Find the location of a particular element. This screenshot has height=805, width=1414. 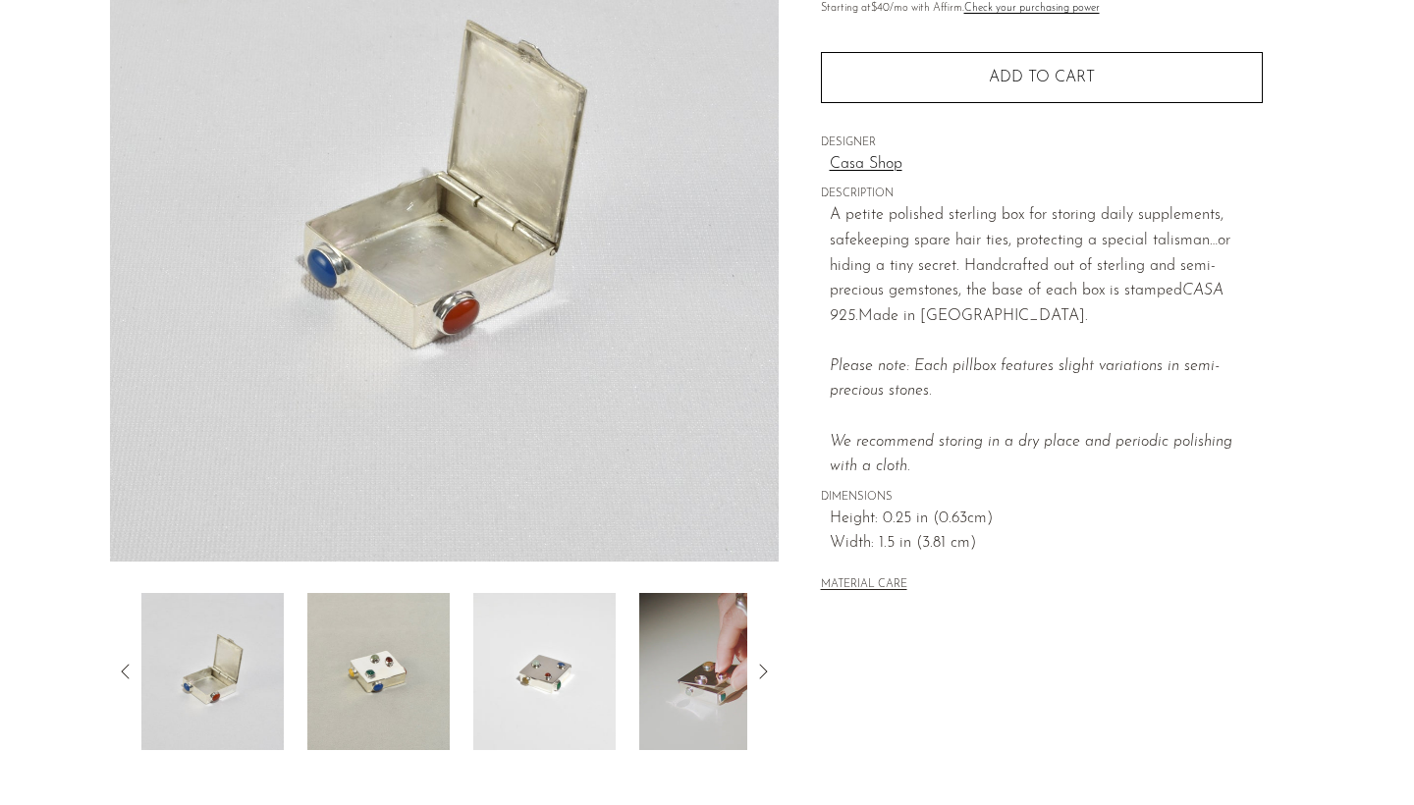

a: Check your purchasing power - Learn more about Affirm Financing (opens in modal) is located at coordinates (1032, 8).